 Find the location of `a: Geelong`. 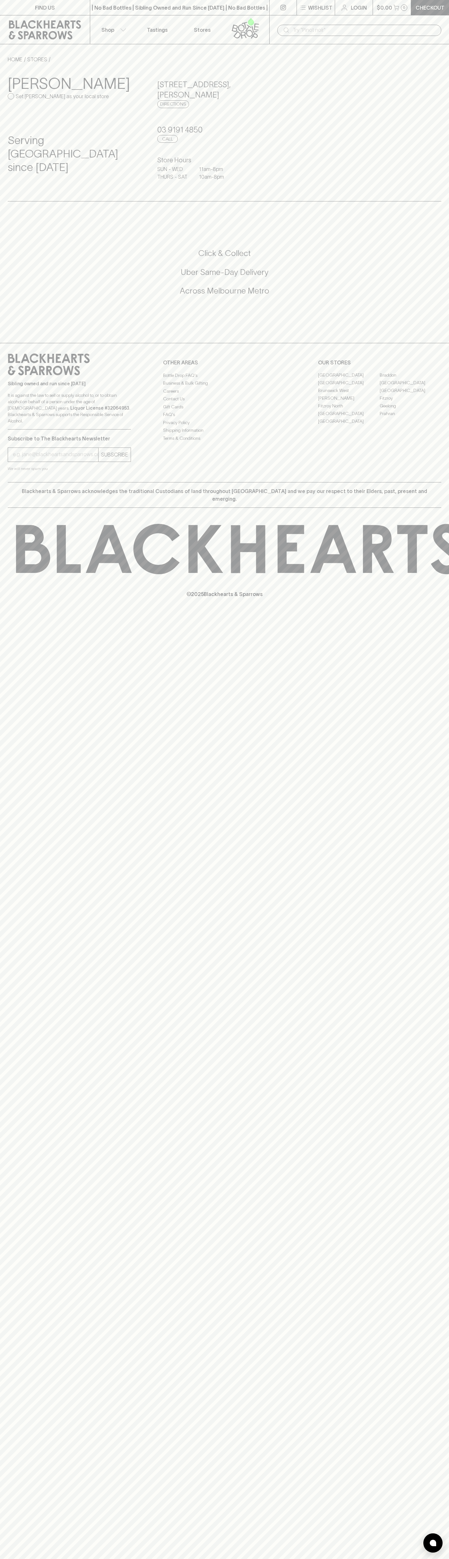

a: Geelong is located at coordinates (410, 406).